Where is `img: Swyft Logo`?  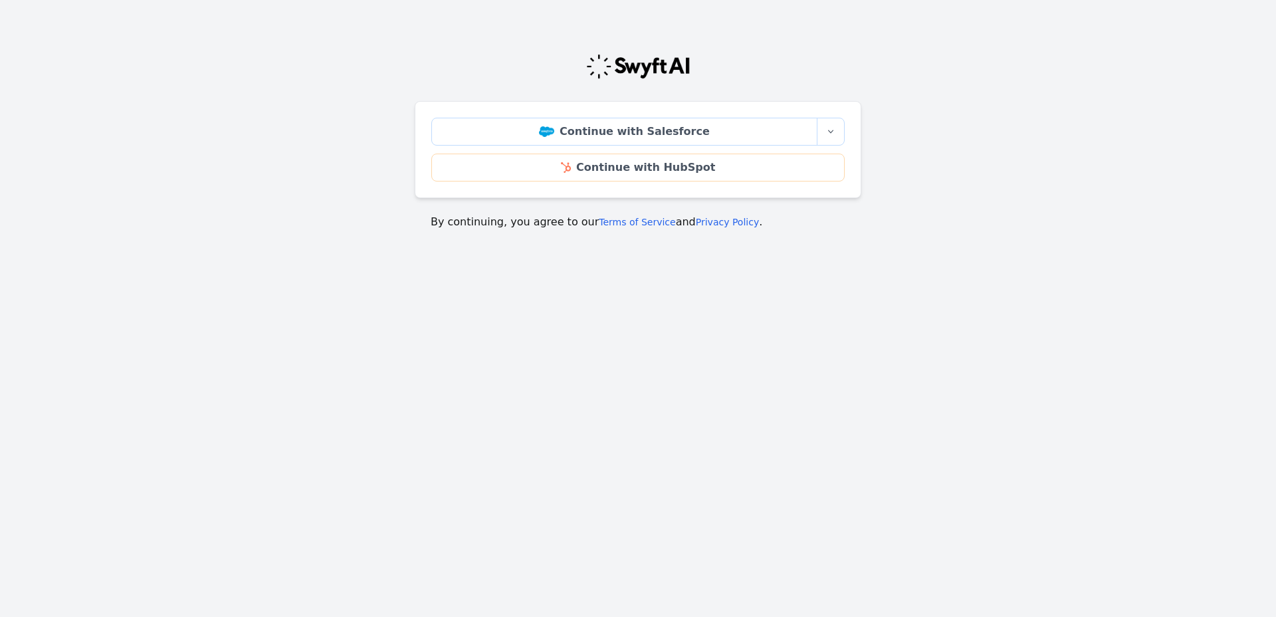 img: Swyft Logo is located at coordinates (638, 66).